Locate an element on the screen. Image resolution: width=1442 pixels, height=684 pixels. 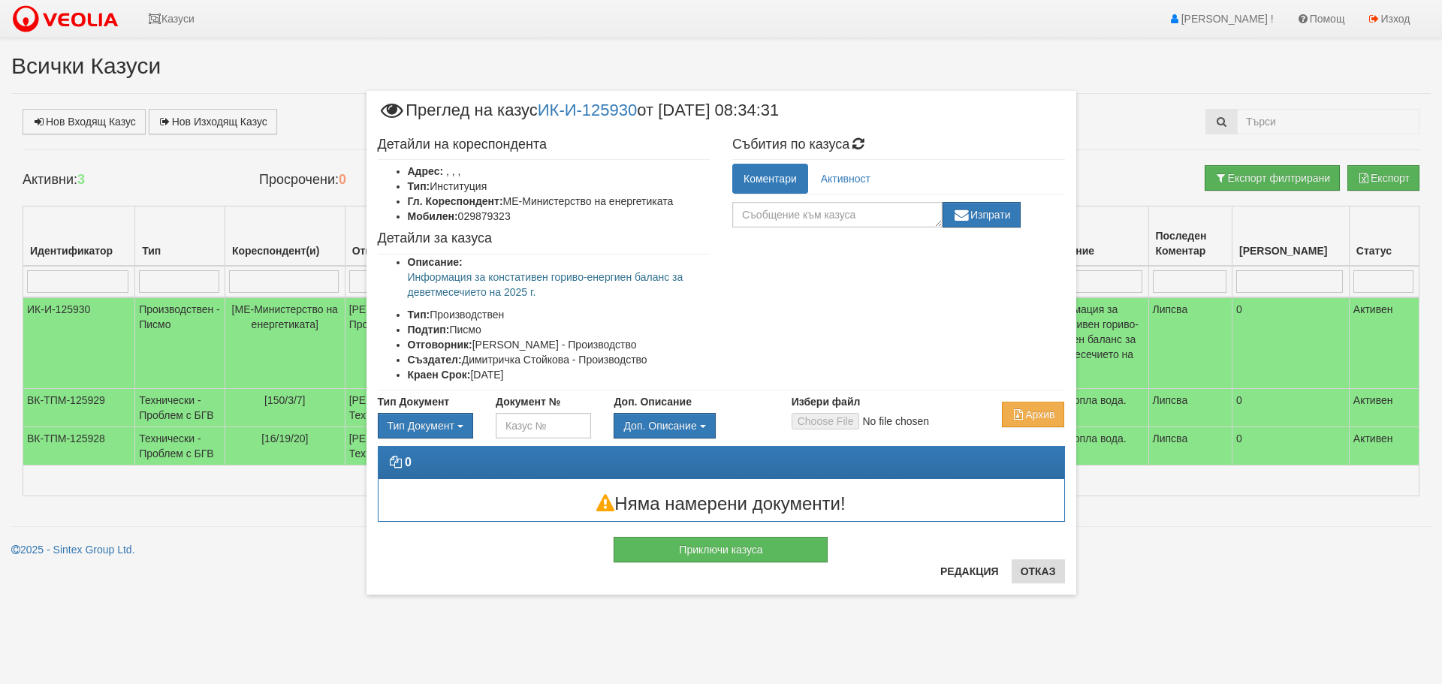
b: Отговорник: is located at coordinates (440, 345).